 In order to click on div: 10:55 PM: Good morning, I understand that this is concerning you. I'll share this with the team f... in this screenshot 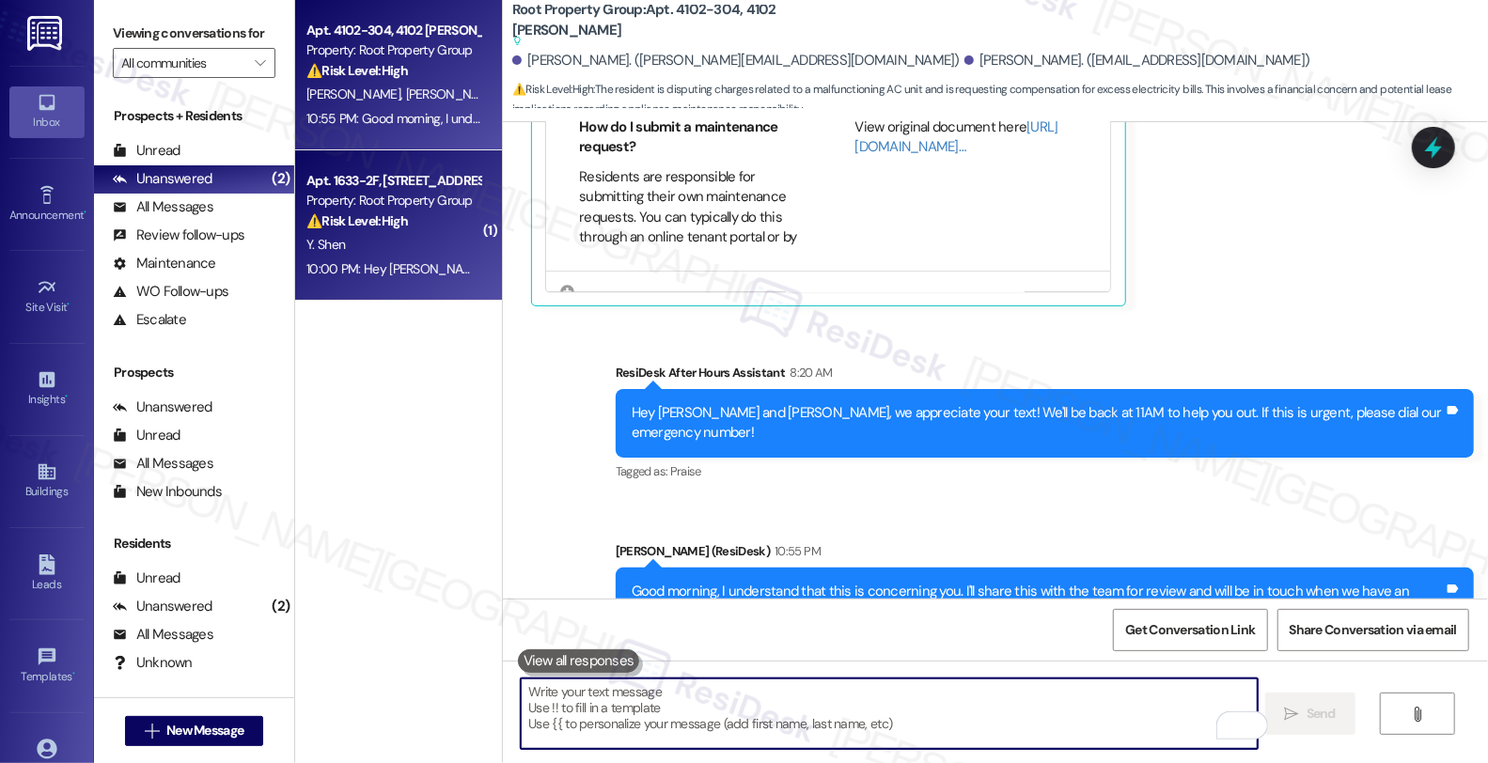, I will do `click(864, 118)`.